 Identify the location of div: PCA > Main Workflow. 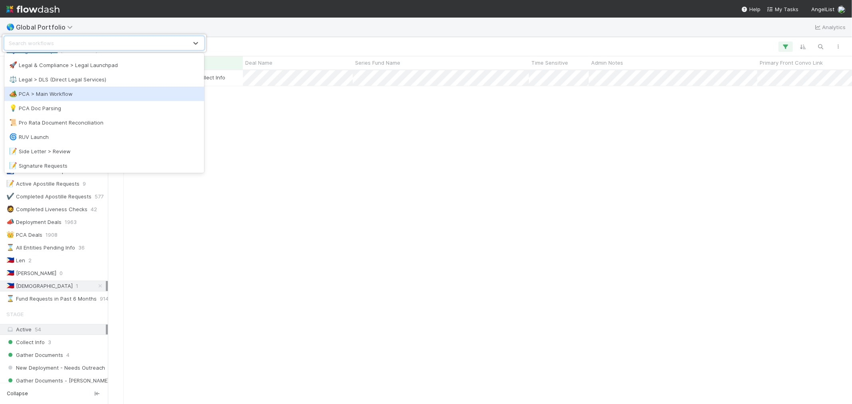
(104, 94).